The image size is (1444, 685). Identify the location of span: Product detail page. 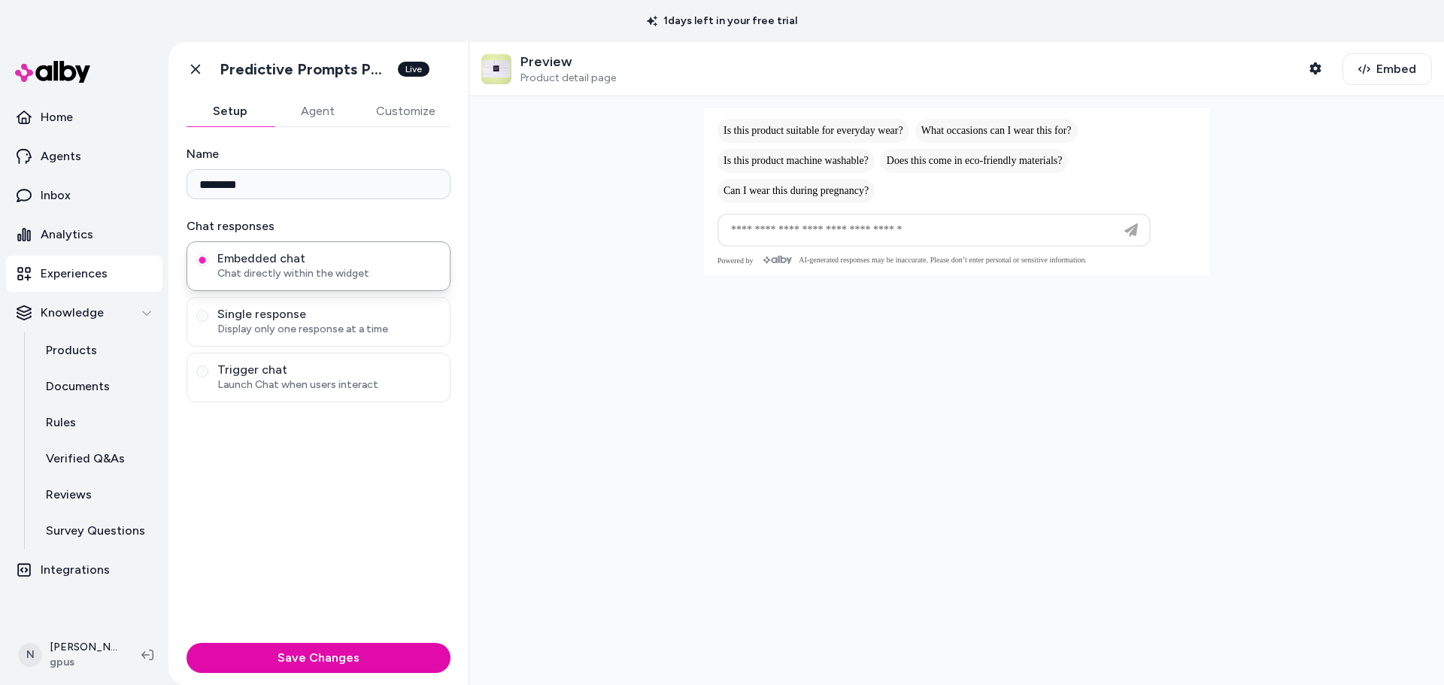
(568, 78).